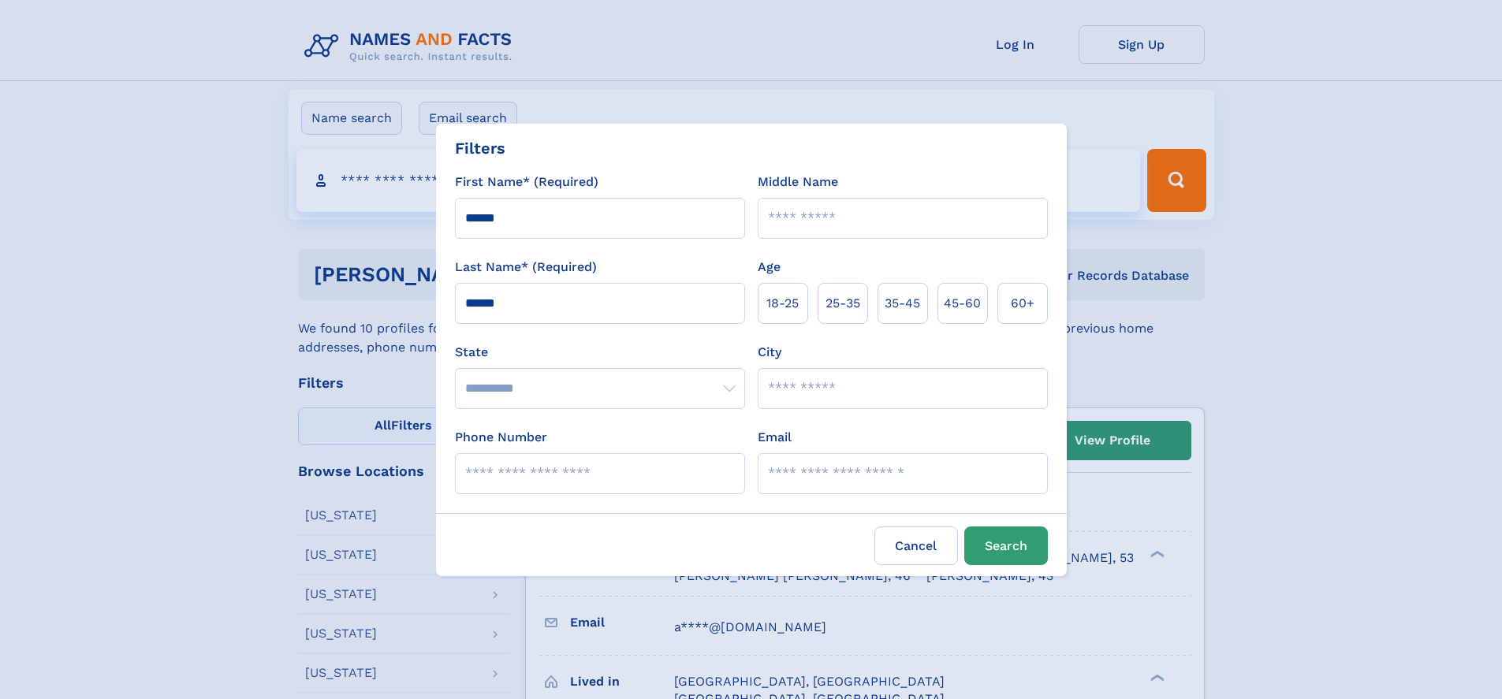  I want to click on button: Search, so click(1006, 545).